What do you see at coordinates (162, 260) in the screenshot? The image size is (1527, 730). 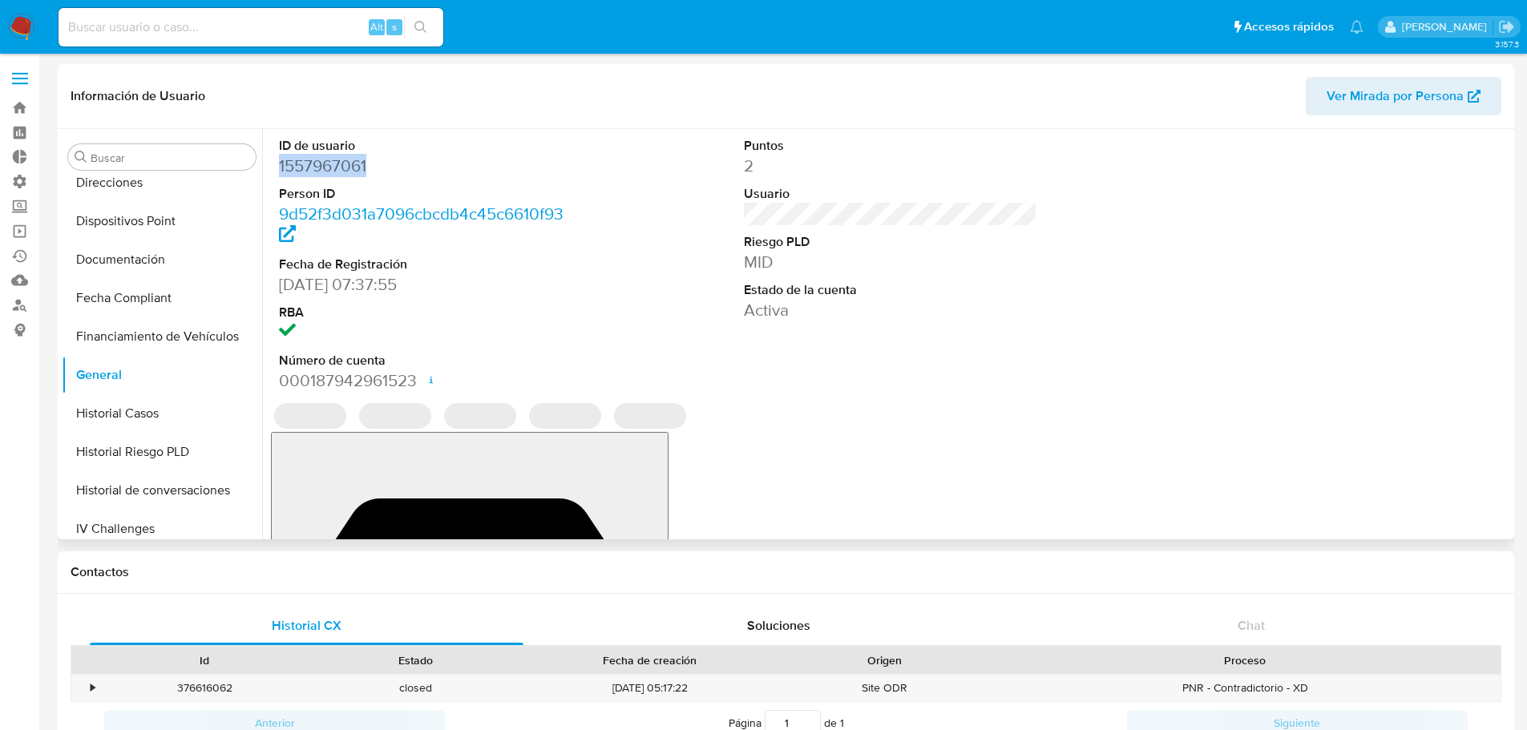 I see `button: Documentación` at bounding box center [162, 260].